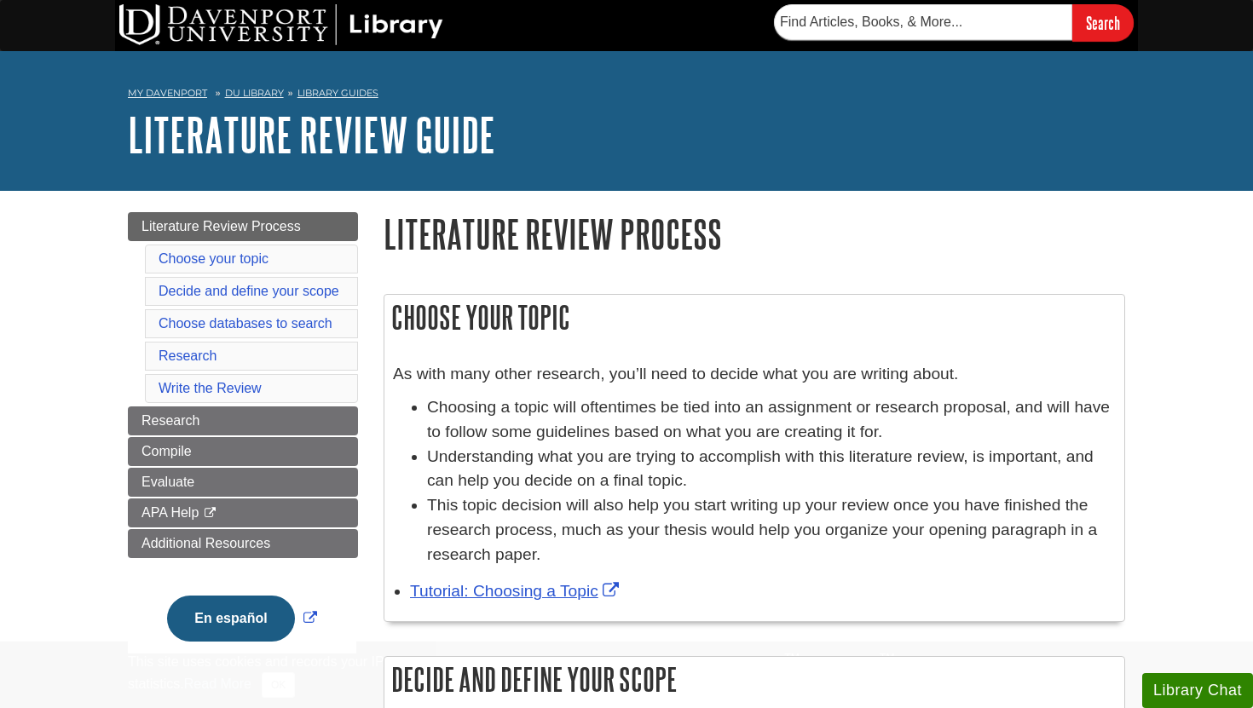  What do you see at coordinates (243, 227) in the screenshot?
I see `a: Literature Review Process` at bounding box center [243, 227].